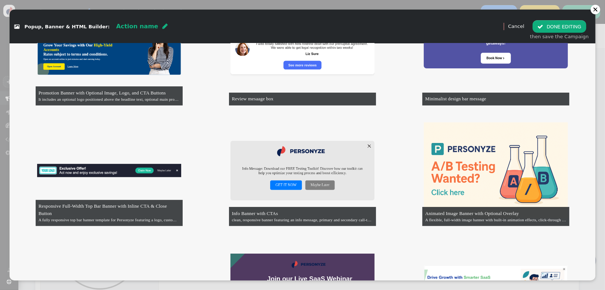 Image resolution: width=605 pixels, height=290 pixels. I want to click on img: A flexible, full-width image banner with built-in animation effects, click-through tracking, opti..., so click(496, 170).